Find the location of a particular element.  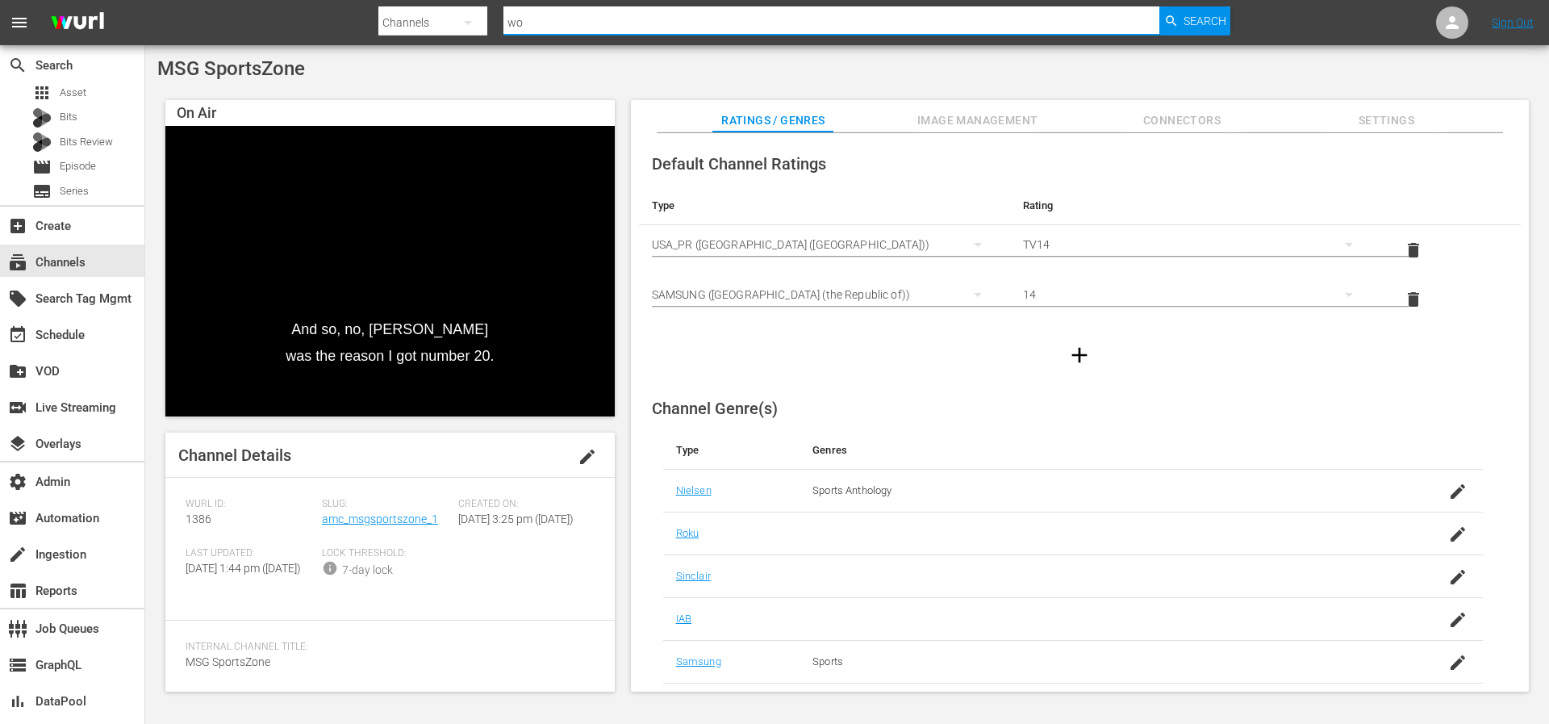

span: Overlays is located at coordinates (18, 444).